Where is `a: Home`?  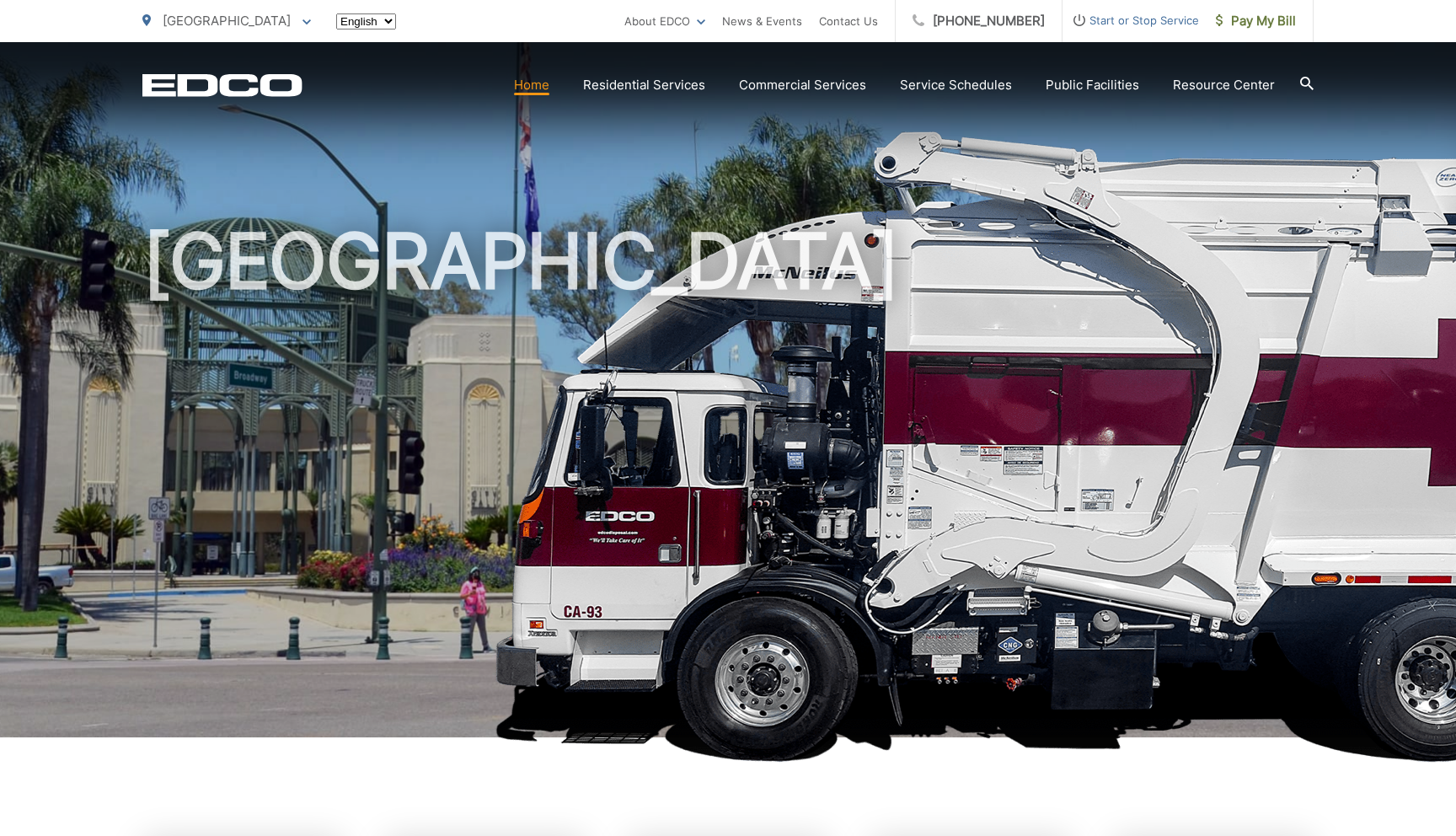
a: Home is located at coordinates (532, 85).